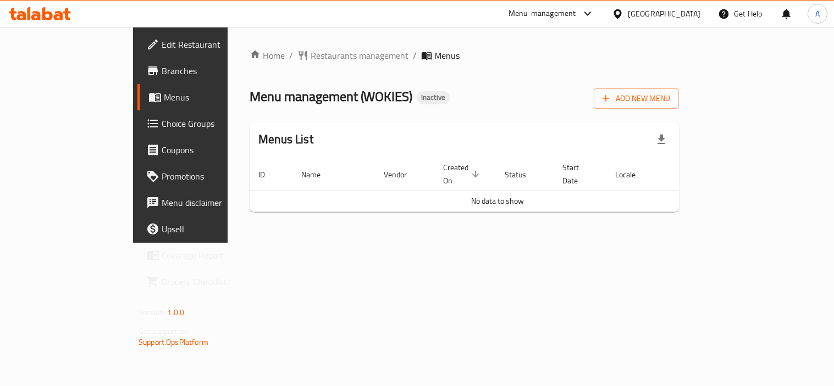 The image size is (834, 386). What do you see at coordinates (353, 55) in the screenshot?
I see `a: Restaurants management` at bounding box center [353, 55].